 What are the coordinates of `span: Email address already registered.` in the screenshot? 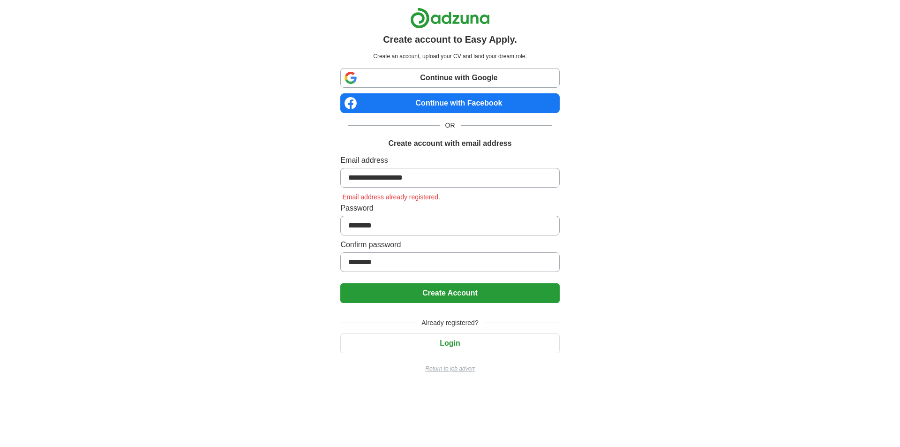 It's located at (391, 197).